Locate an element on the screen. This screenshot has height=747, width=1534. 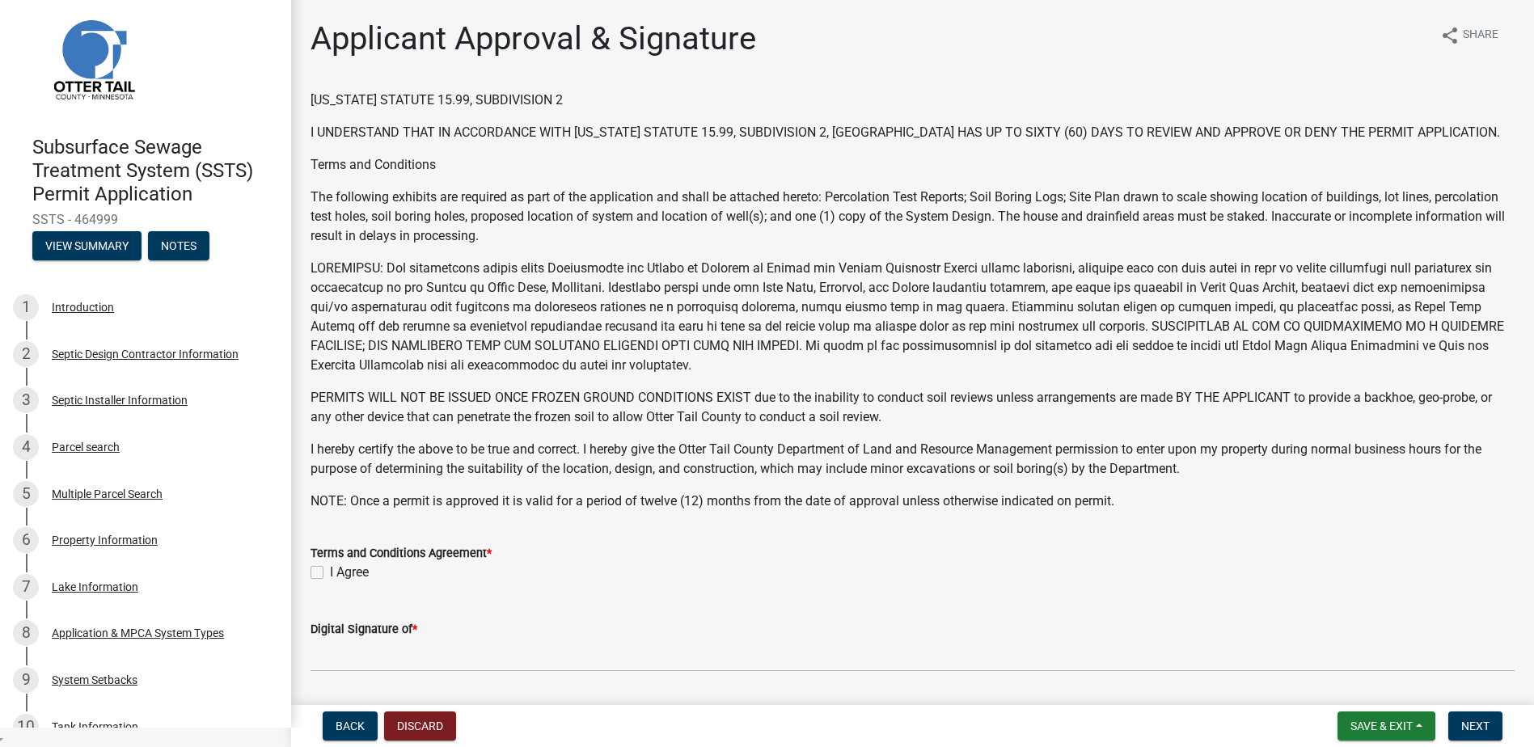
span: Back is located at coordinates (350, 726).